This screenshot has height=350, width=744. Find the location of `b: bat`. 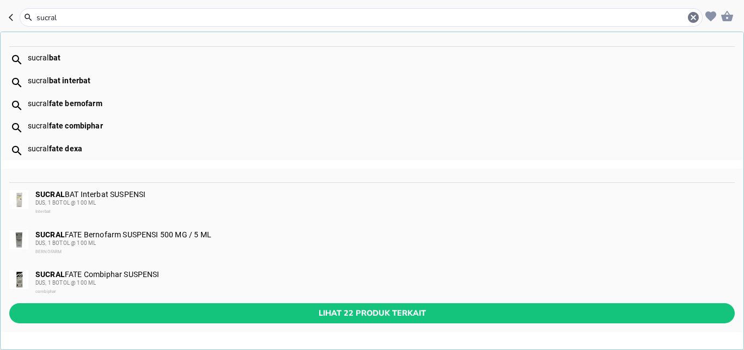

b: bat is located at coordinates (54, 58).